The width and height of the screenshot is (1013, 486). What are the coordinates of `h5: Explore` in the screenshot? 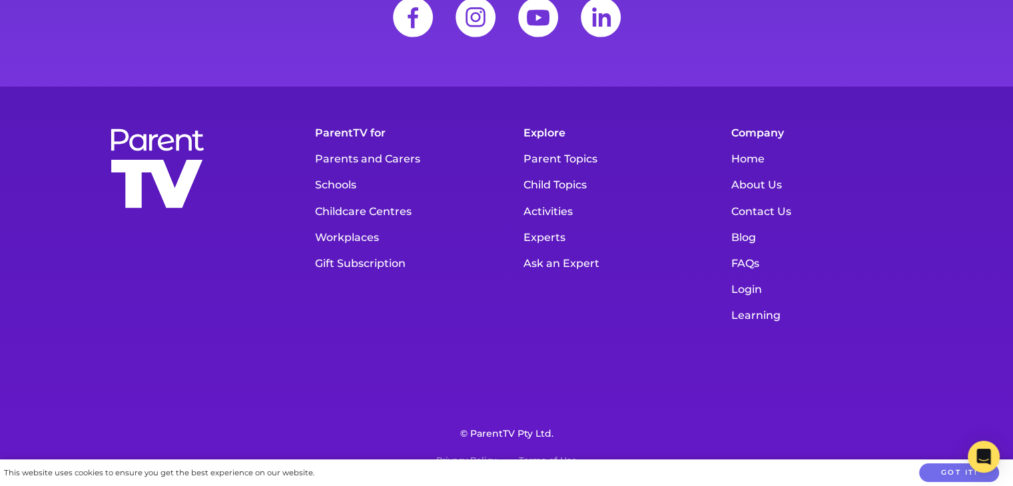 It's located at (611, 133).